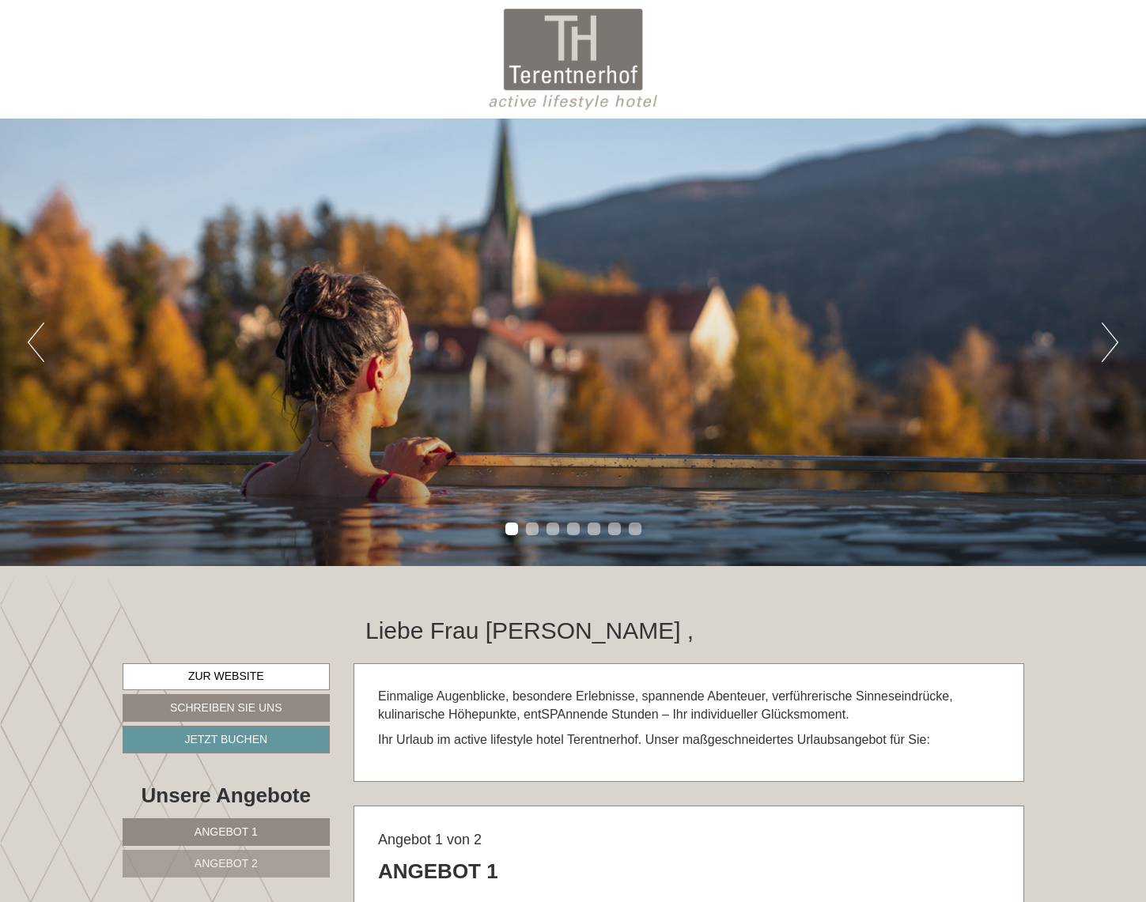 This screenshot has width=1146, height=902. I want to click on div: Angebot 1, so click(438, 872).